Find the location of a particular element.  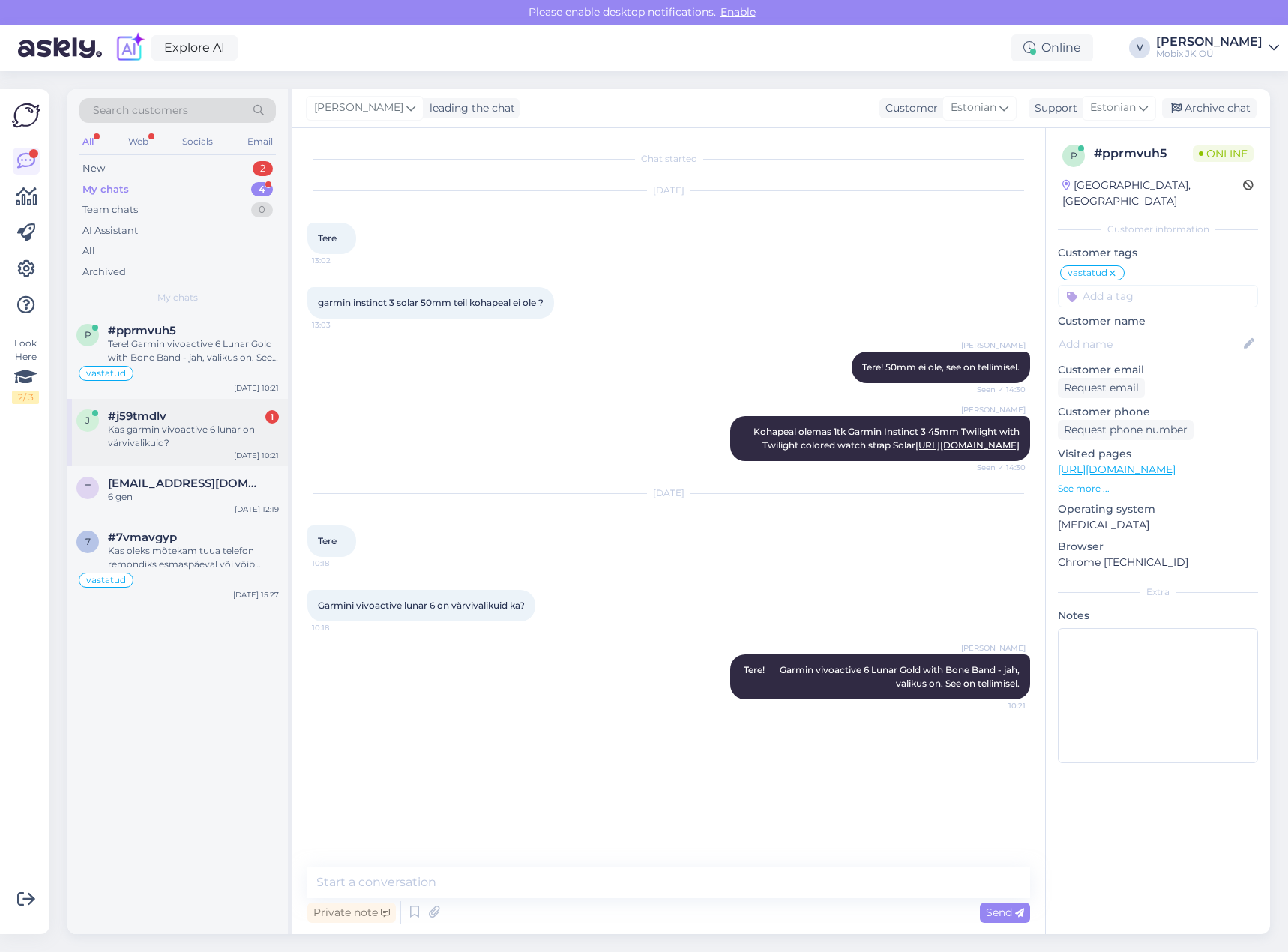

span: Search customers is located at coordinates (140, 110).